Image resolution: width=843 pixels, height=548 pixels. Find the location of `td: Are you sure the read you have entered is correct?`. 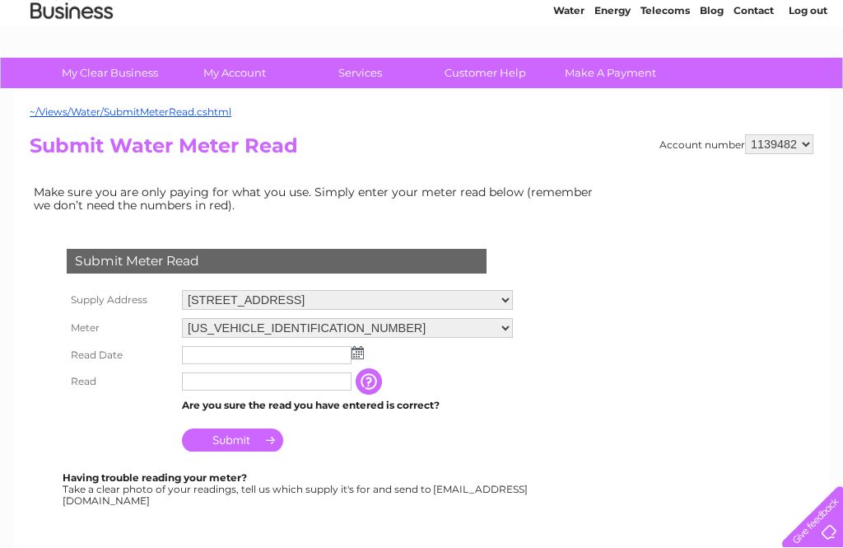

td: Are you sure the read you have entered is correct? is located at coordinates (348, 405).